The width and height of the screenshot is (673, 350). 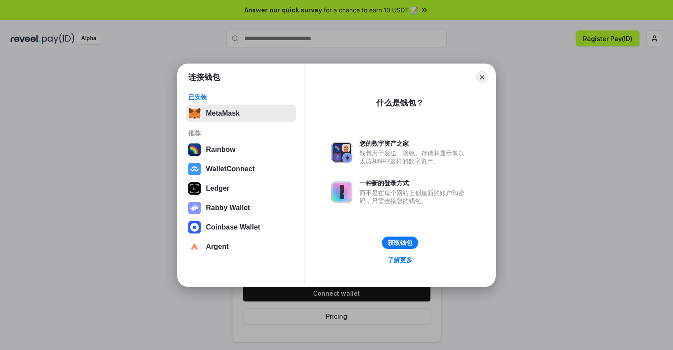 What do you see at coordinates (221, 150) in the screenshot?
I see `div: Rainbow` at bounding box center [221, 150].